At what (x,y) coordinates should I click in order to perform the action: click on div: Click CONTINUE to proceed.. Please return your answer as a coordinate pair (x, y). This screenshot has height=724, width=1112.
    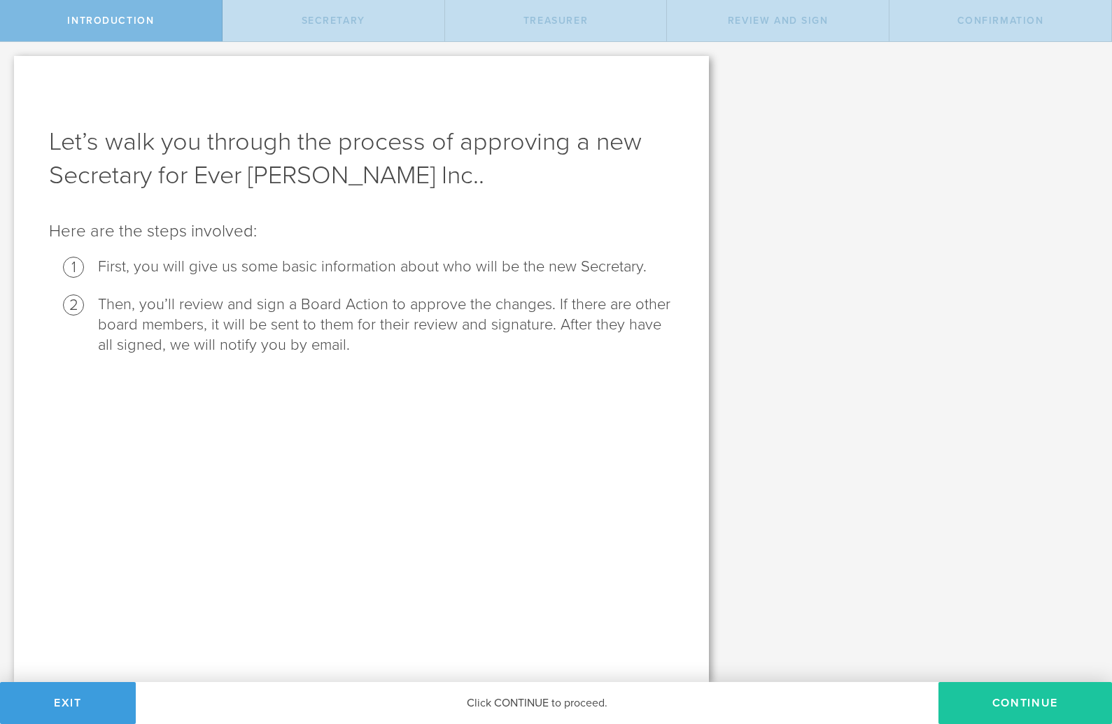
    Looking at the image, I should click on (537, 703).